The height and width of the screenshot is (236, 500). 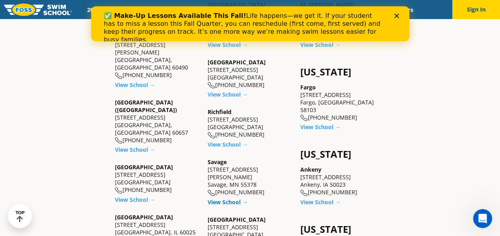 I want to click on div: Close, so click(x=307, y=10).